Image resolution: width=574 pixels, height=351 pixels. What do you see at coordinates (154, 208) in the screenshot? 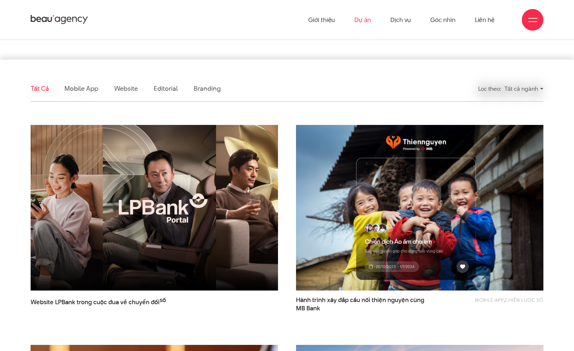
I see `img: LPBank portal` at bounding box center [154, 208].